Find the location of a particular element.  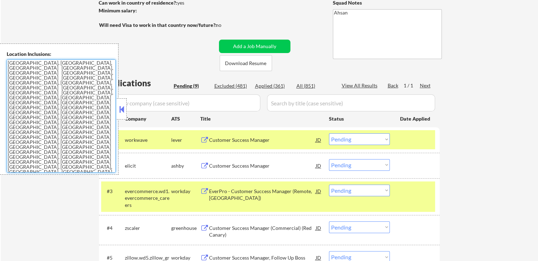

div: lever is located at coordinates (186, 140).